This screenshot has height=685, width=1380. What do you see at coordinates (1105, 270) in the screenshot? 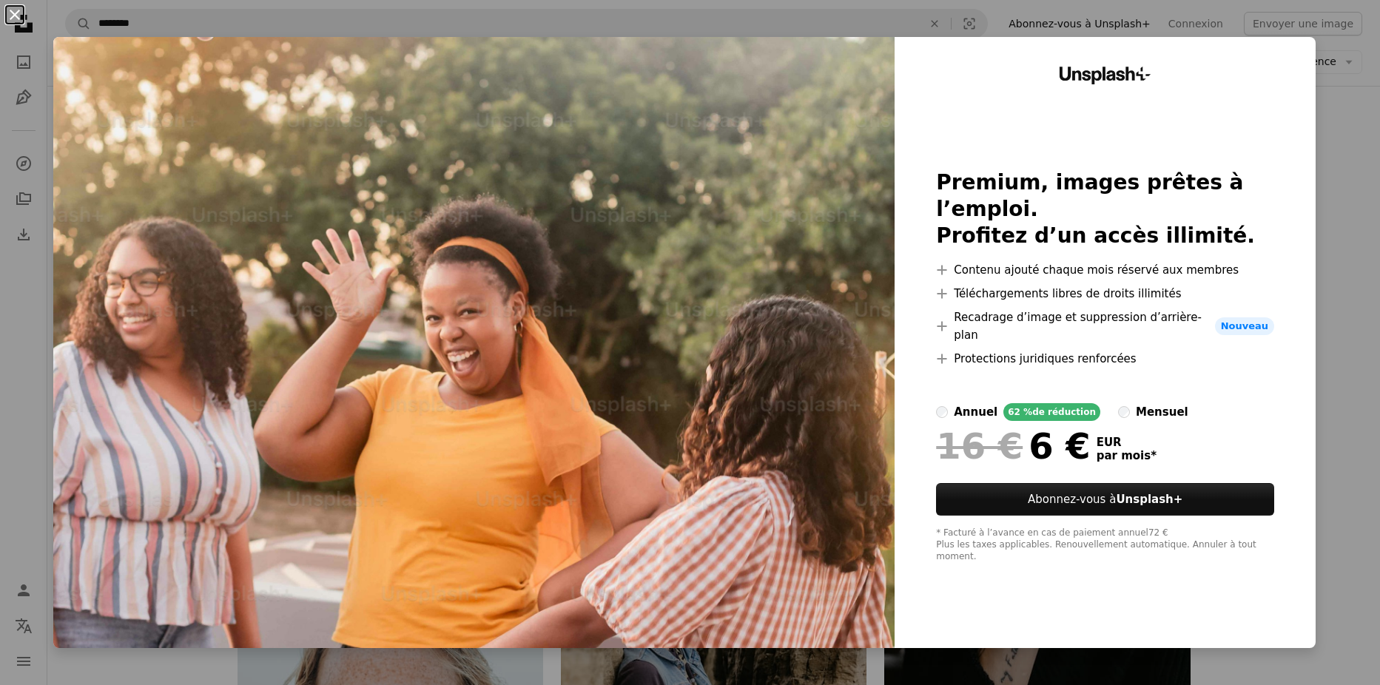
I see `li: Contenu ajouté chaque mois réservé aux membres` at bounding box center [1105, 270].